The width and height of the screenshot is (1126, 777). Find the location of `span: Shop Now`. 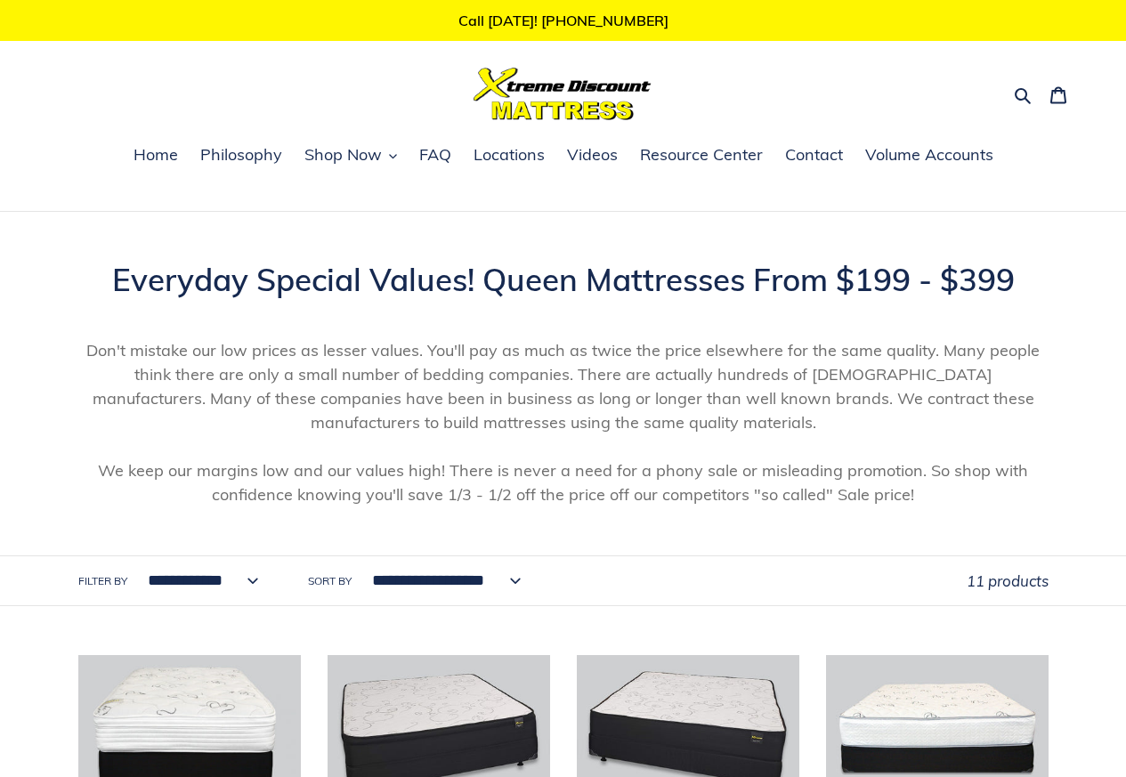

span: Shop Now is located at coordinates (343, 155).